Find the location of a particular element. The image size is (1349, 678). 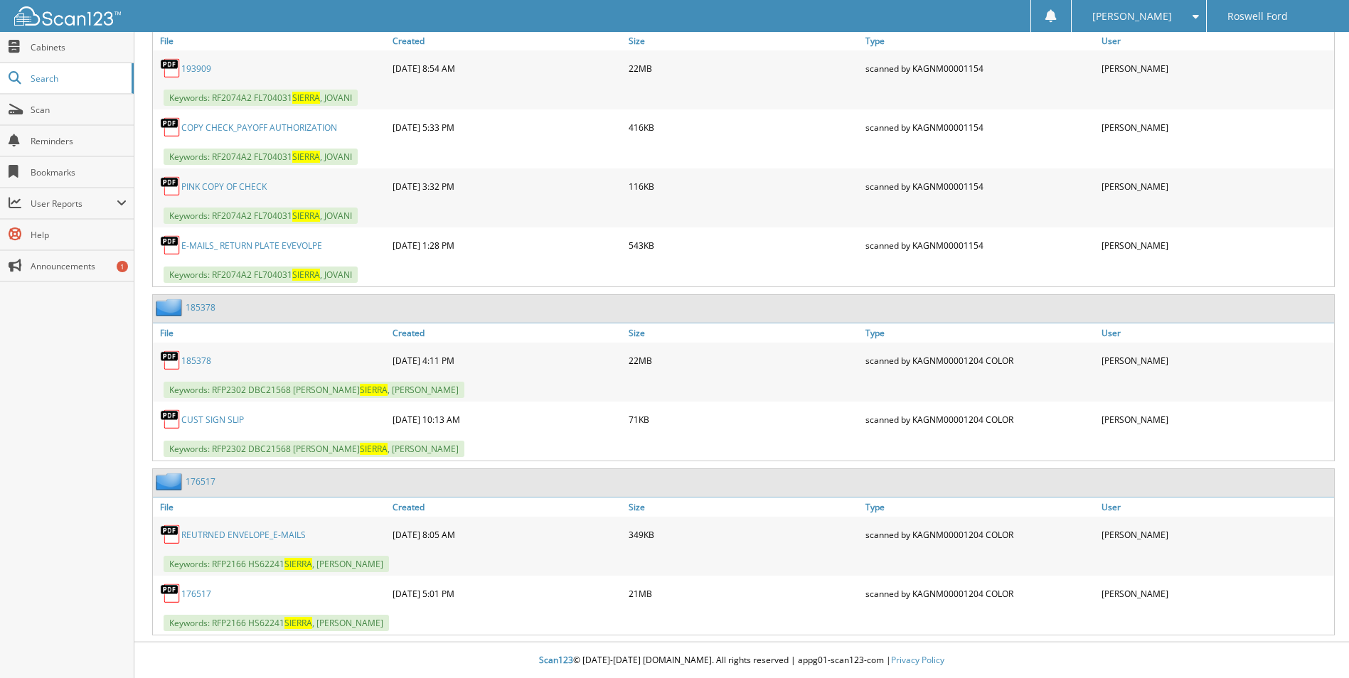

div: 416KB is located at coordinates (743, 127).